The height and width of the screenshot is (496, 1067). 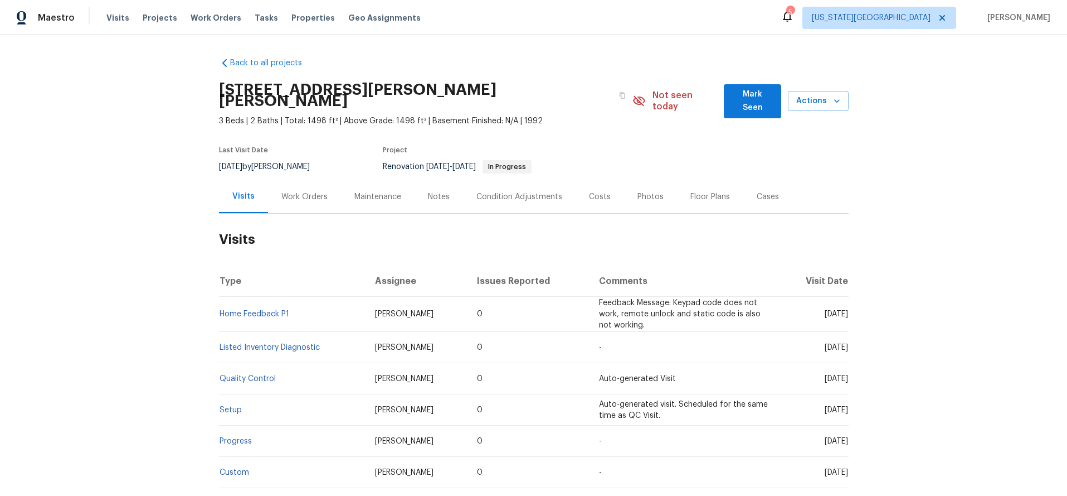 I want to click on div: Notes, so click(x=439, y=197).